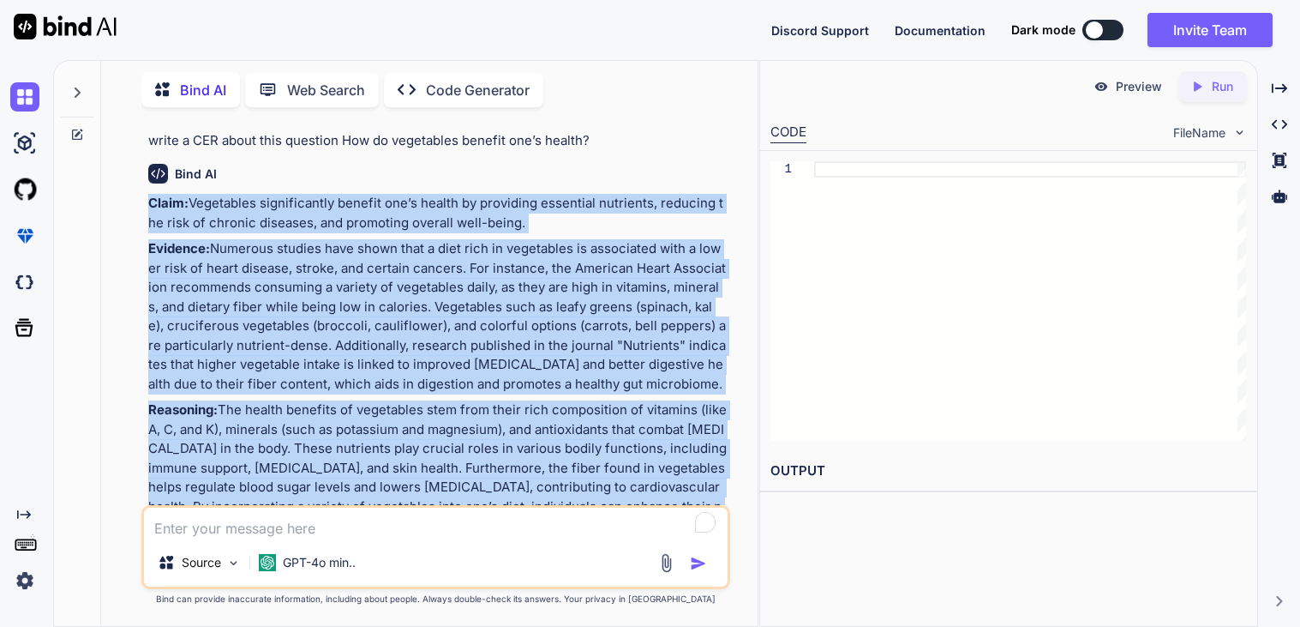 The height and width of the screenshot is (627, 1300). What do you see at coordinates (1139, 87) in the screenshot?
I see `p: Preview` at bounding box center [1139, 87].